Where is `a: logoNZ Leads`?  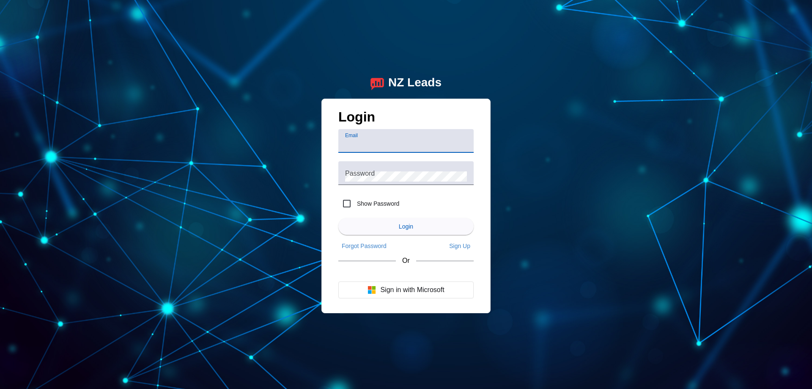 a: logoNZ Leads is located at coordinates (406, 83).